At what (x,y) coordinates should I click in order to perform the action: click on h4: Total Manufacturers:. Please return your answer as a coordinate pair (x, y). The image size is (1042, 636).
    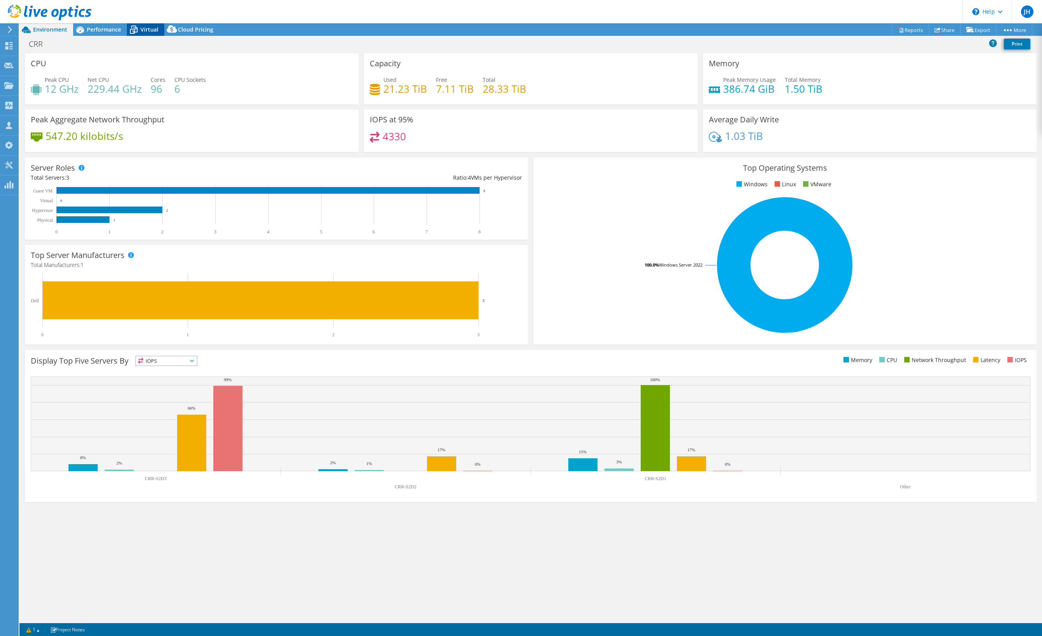
    Looking at the image, I should click on (276, 265).